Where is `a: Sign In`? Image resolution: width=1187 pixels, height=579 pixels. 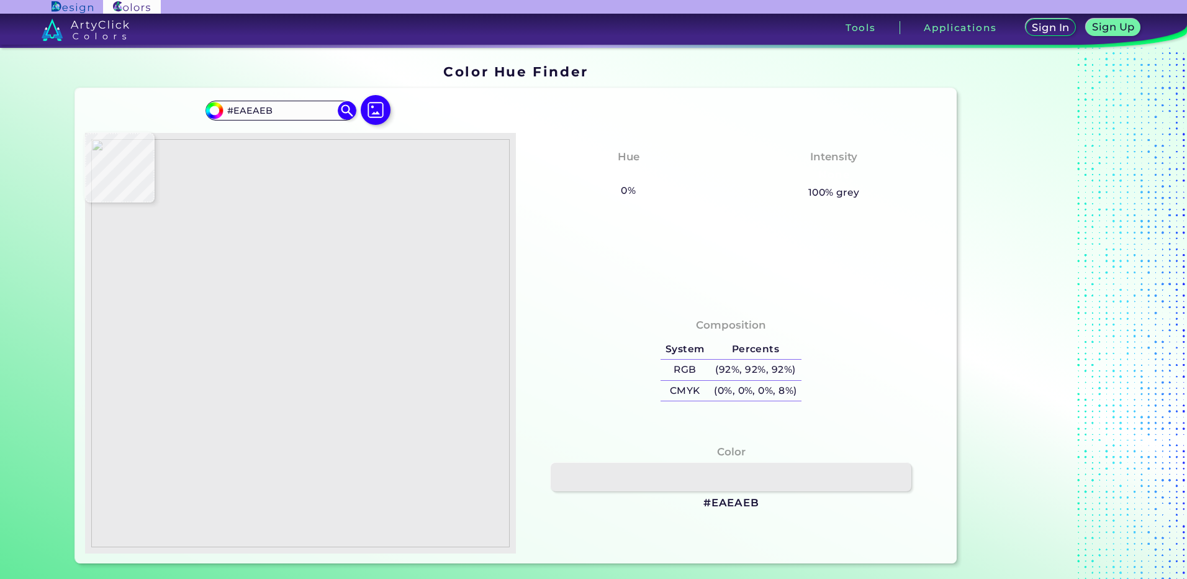
a: Sign In is located at coordinates (1051, 27).